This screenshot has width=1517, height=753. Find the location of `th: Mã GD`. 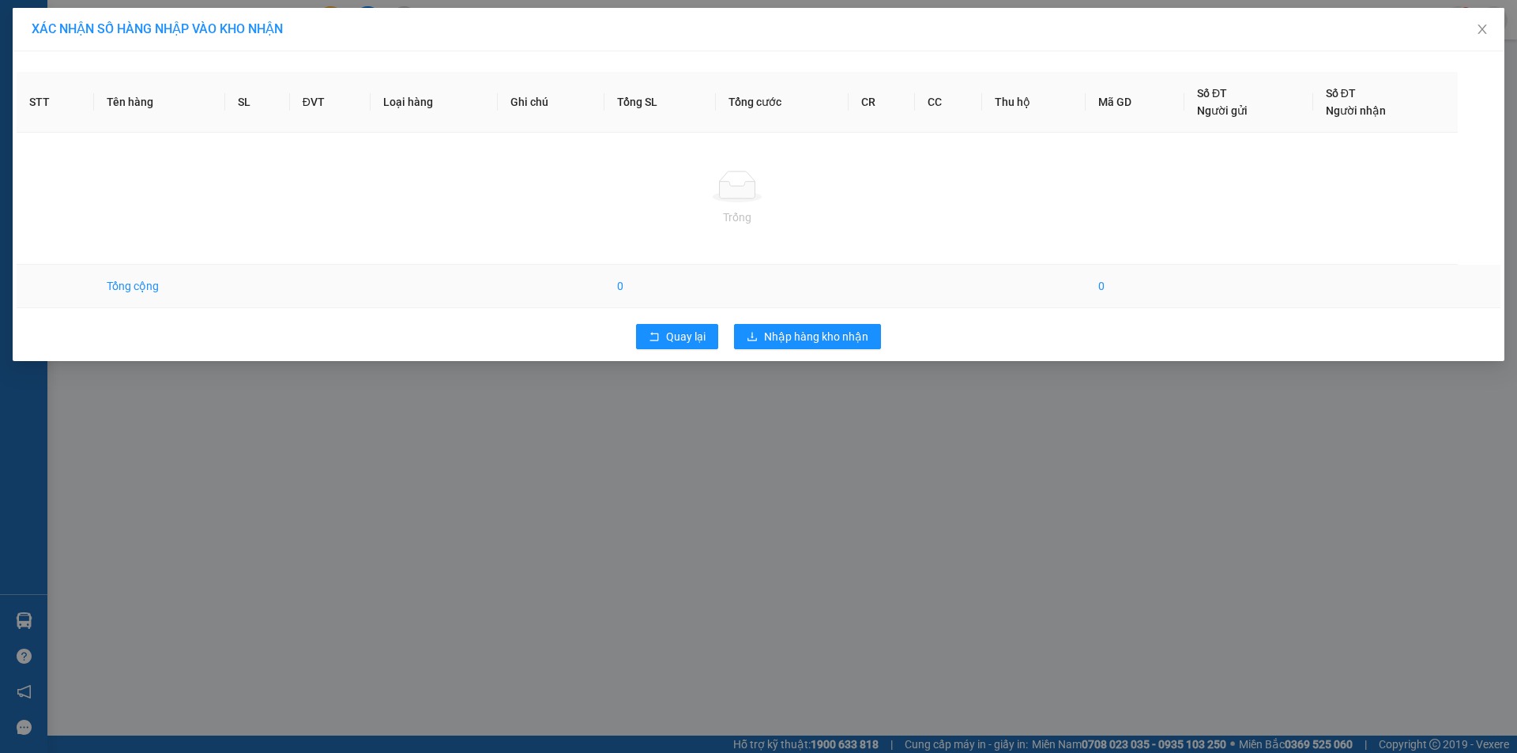

th: Mã GD is located at coordinates (1134, 102).